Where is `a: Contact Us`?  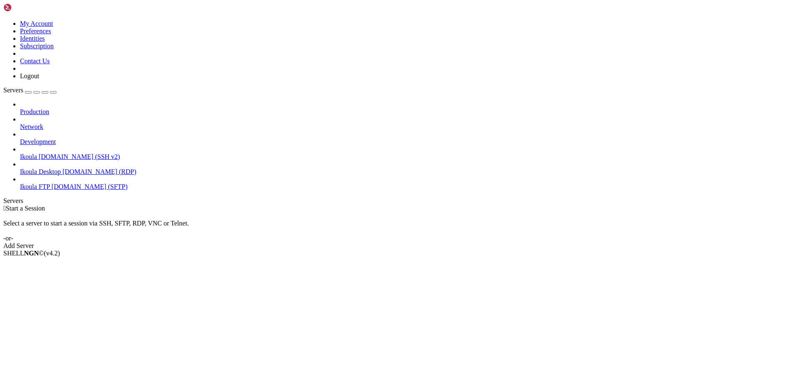
a: Contact Us is located at coordinates (35, 61).